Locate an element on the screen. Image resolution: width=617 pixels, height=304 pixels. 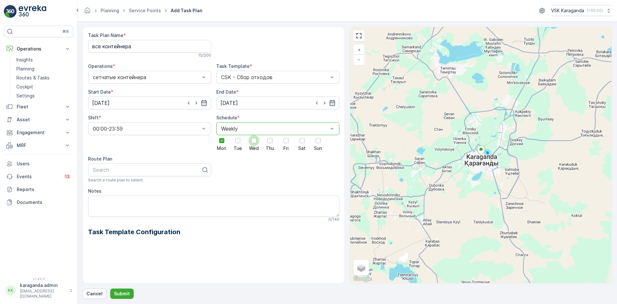
p: ( +05:00 ) is located at coordinates (595, 11).